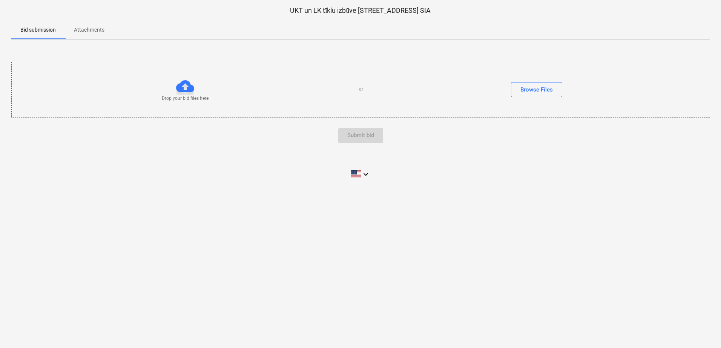 The width and height of the screenshot is (721, 348). What do you see at coordinates (361, 89) in the screenshot?
I see `div: Drop your bid files hereorBrowse Files` at bounding box center [361, 89].